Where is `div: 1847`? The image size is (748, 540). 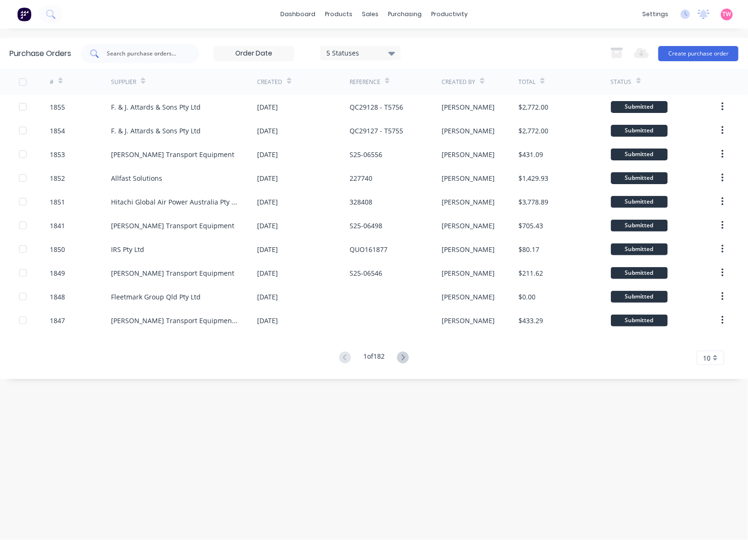
div: 1847 is located at coordinates (57, 320).